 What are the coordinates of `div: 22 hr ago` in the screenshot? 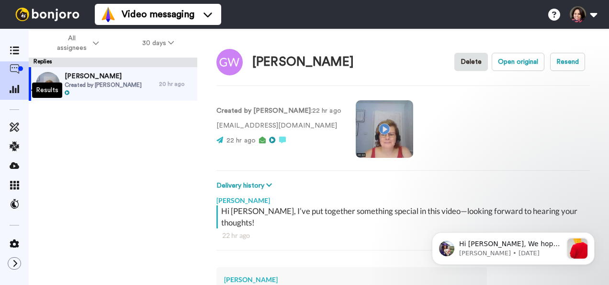 It's located at (403, 235).